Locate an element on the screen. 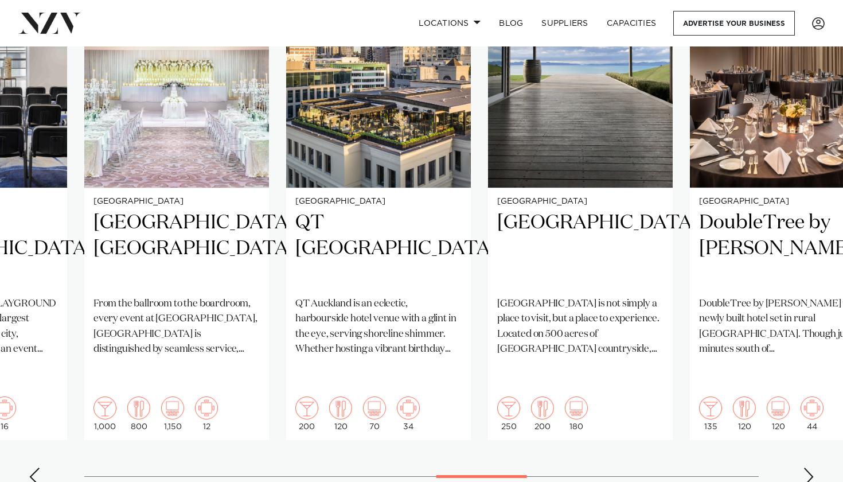 This screenshot has width=843, height=482. a: Capacities is located at coordinates (632, 23).